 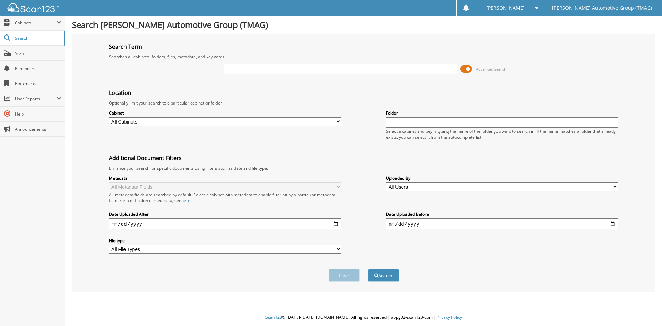 I want to click on span: Scan, so click(x=38, y=53).